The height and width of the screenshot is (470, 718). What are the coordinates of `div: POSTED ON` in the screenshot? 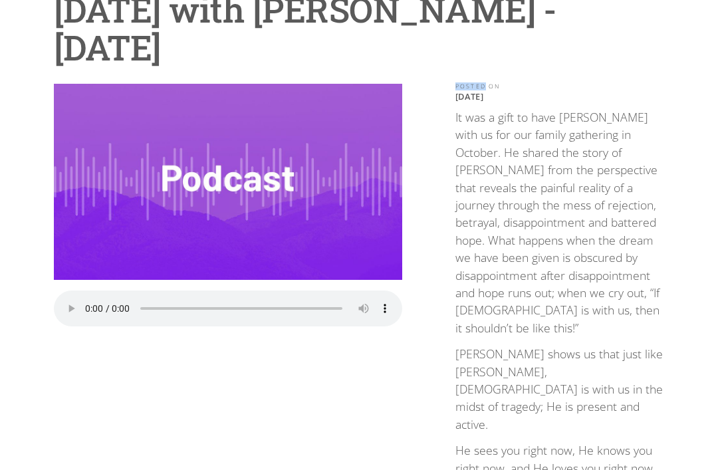 It's located at (560, 86).